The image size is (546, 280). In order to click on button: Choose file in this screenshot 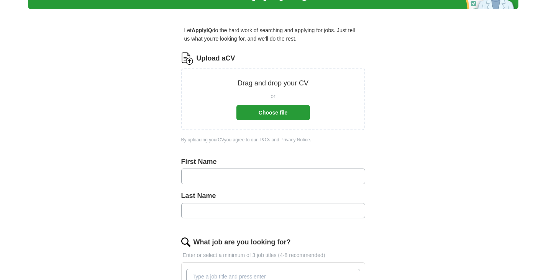, I will do `click(273, 113)`.